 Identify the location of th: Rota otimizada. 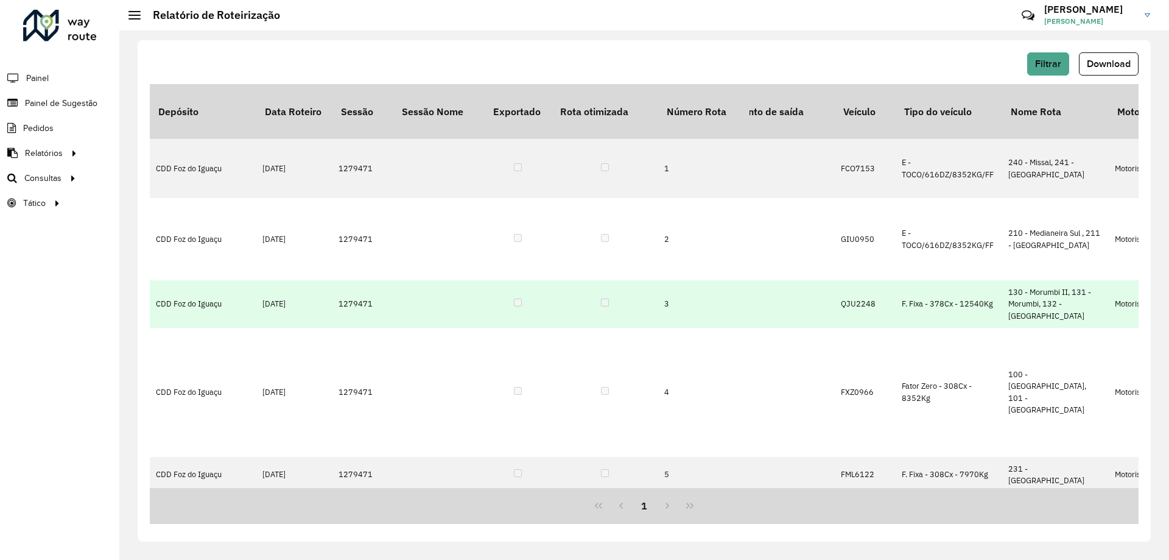
(605, 111).